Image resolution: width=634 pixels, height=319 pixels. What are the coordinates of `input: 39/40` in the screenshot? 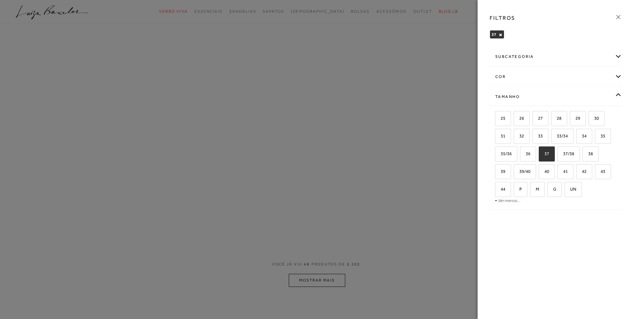 It's located at (516, 173).